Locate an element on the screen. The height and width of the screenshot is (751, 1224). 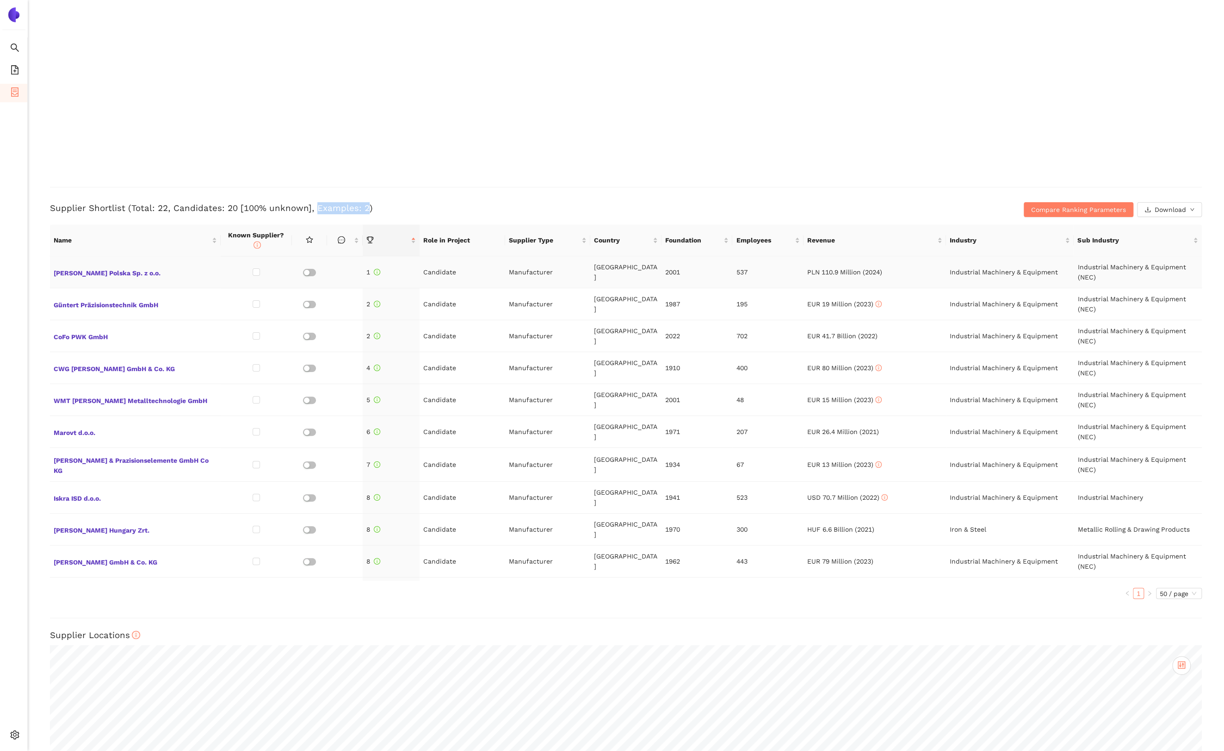
td: 1941 is located at coordinates (697, 497).